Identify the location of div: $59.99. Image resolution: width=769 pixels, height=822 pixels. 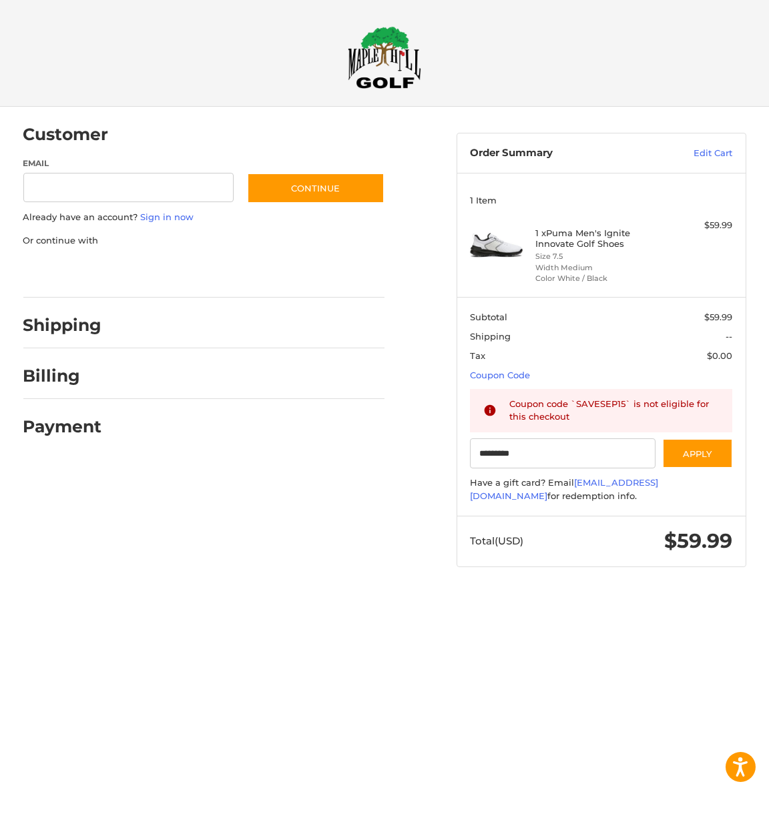
(700, 226).